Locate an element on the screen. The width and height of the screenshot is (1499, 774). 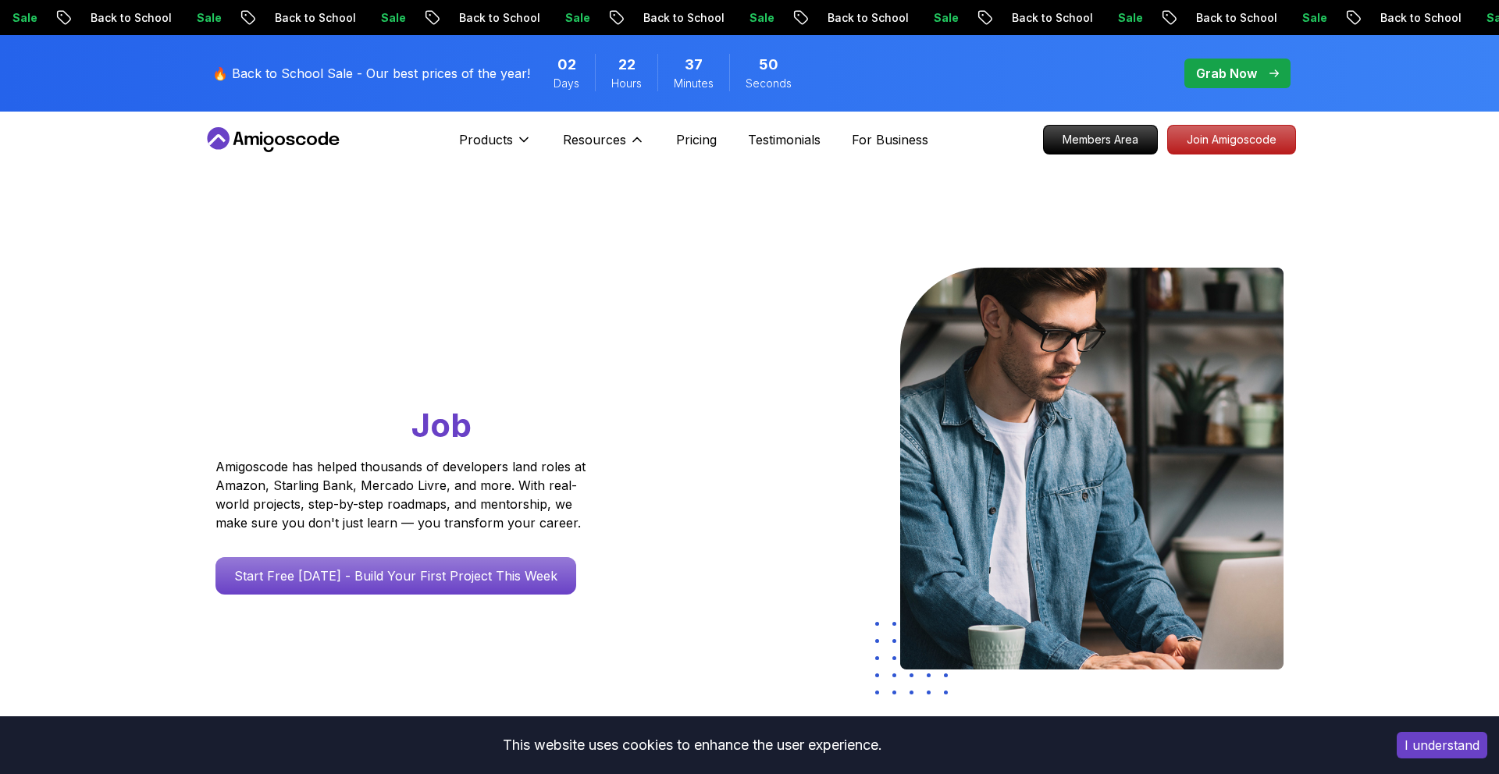
p: Products is located at coordinates (486, 140).